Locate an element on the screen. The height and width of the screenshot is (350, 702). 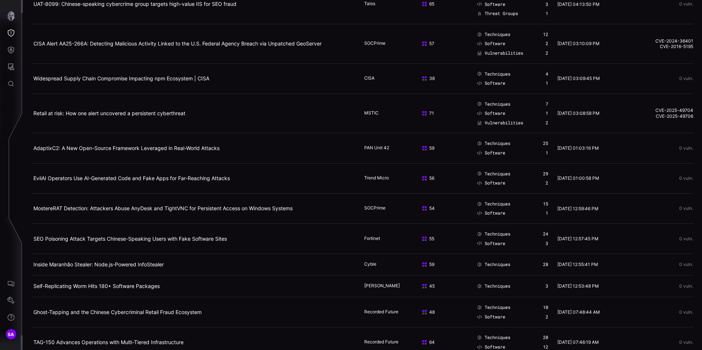
div: 12 is located at coordinates (546, 347).